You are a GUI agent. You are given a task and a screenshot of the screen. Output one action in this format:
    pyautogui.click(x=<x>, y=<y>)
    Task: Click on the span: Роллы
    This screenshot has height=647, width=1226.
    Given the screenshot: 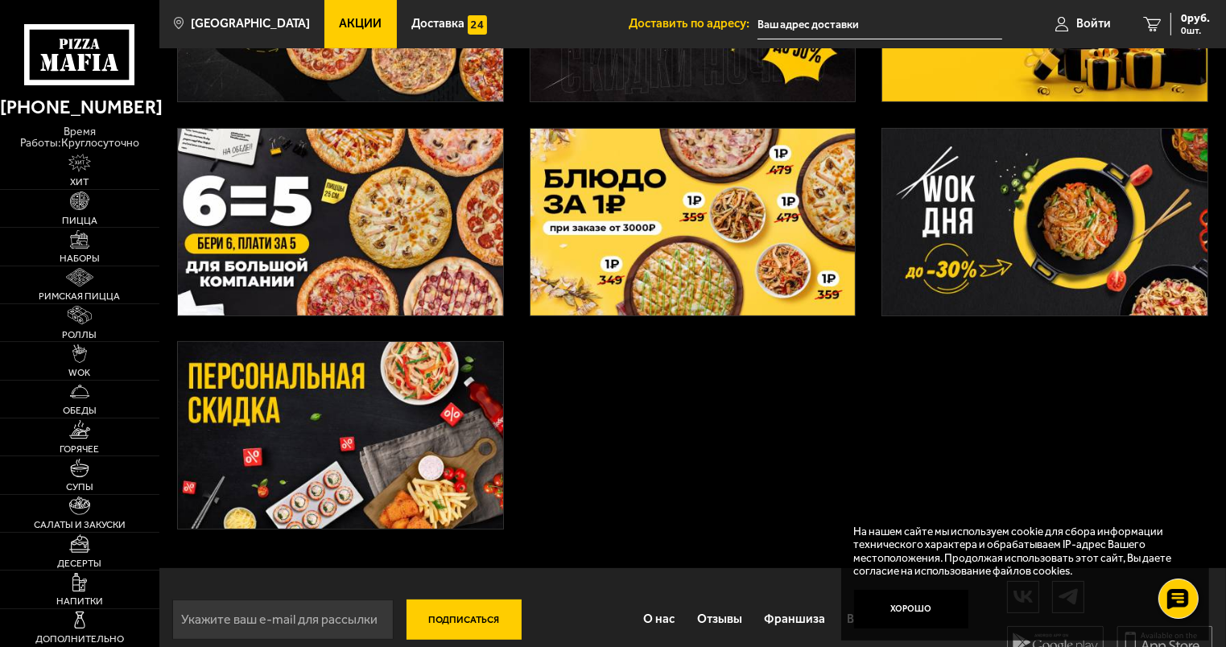 What is the action you would take?
    pyautogui.click(x=79, y=335)
    